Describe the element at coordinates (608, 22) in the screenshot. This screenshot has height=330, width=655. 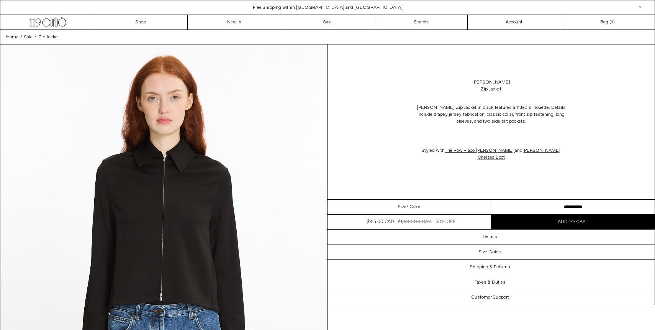
I see `a: Bag ()` at that location.